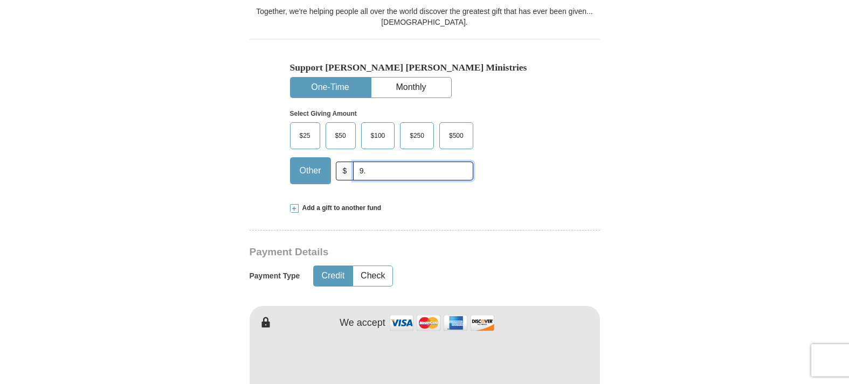 The image size is (849, 384). What do you see at coordinates (456, 136) in the screenshot?
I see `span: $500` at bounding box center [456, 136].